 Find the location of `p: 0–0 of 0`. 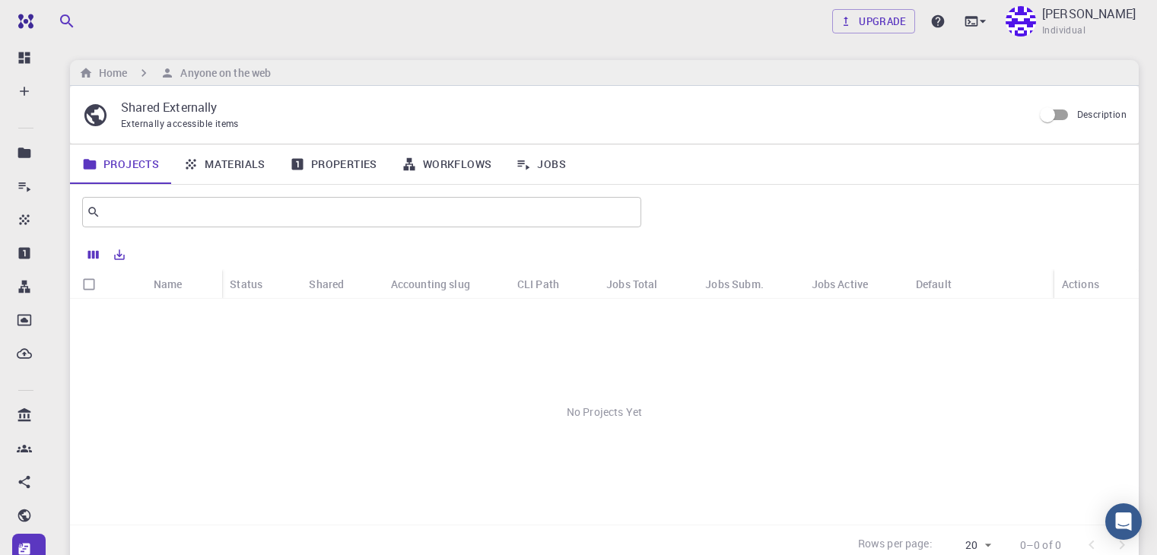

p: 0–0 of 0 is located at coordinates (1041, 546).